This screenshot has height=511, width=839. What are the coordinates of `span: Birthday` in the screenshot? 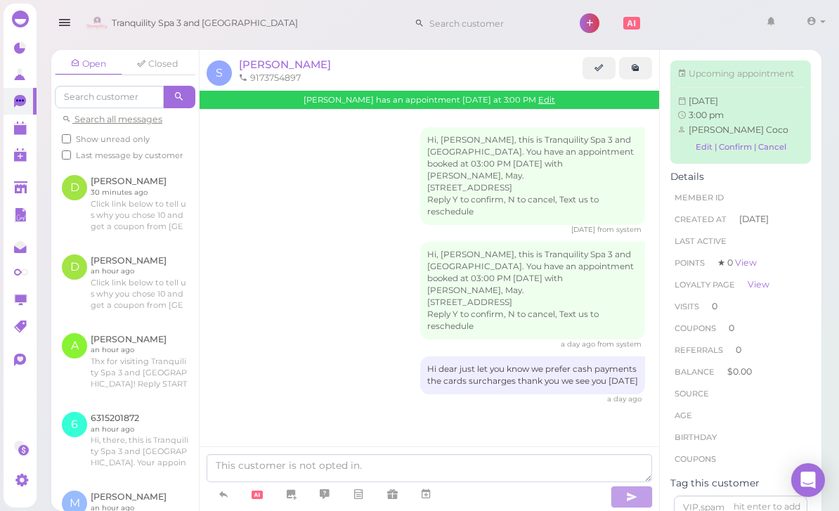 It's located at (696, 437).